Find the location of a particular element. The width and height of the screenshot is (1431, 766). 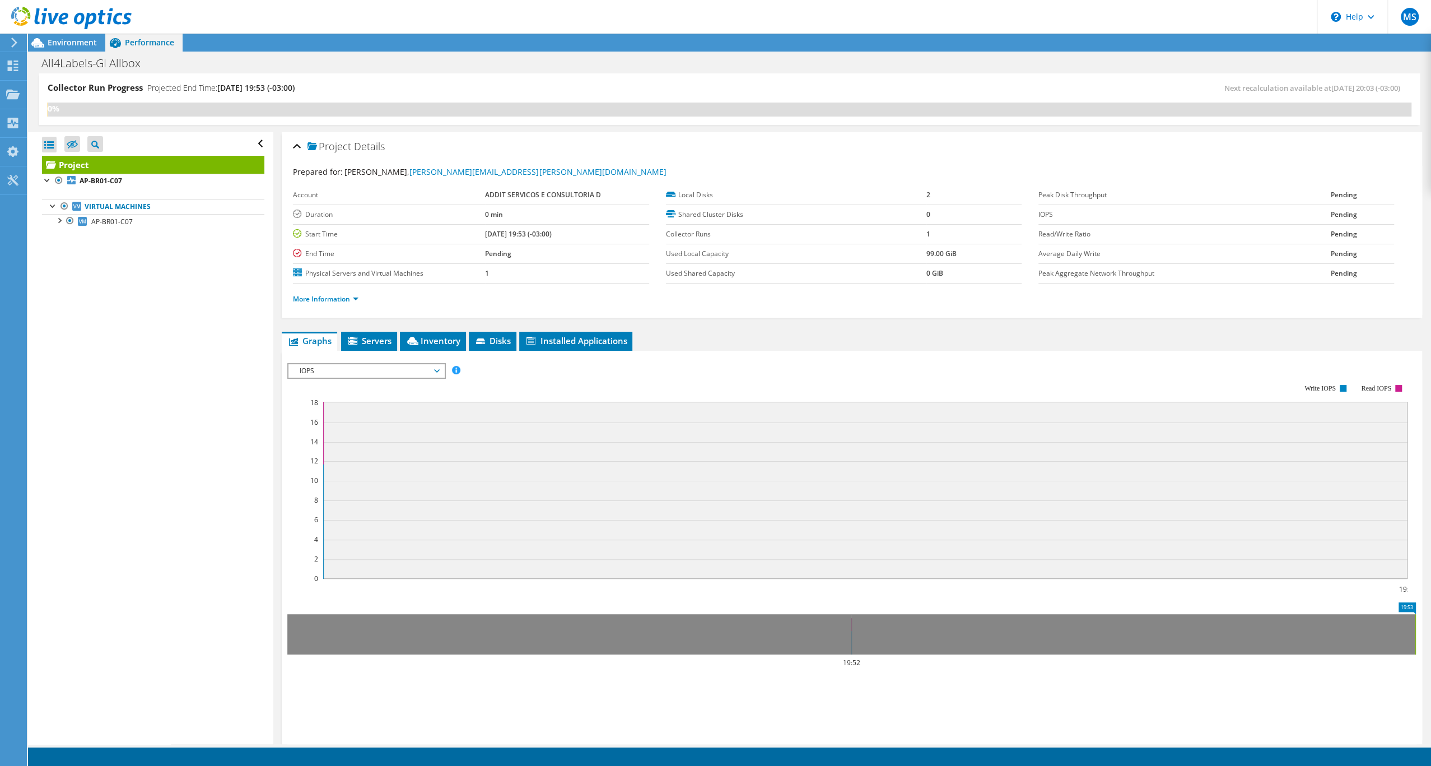

label: Account is located at coordinates (389, 195).